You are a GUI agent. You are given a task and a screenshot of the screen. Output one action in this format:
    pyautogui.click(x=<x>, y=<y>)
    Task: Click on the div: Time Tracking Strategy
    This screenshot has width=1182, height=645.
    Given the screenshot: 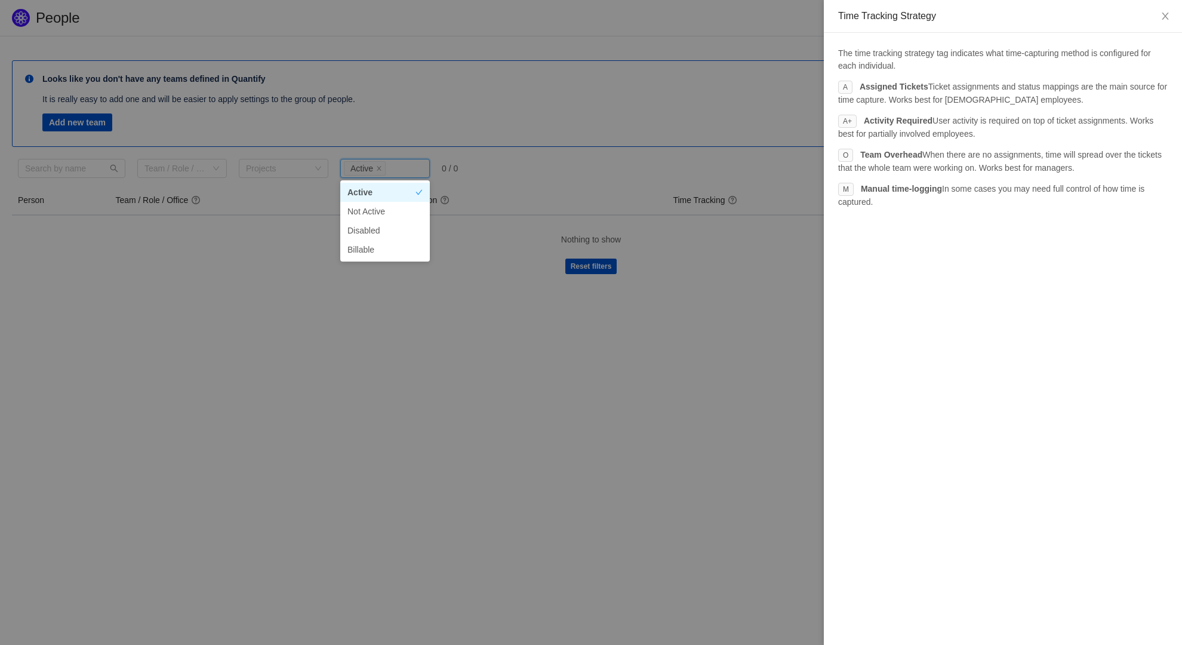 What is the action you would take?
    pyautogui.click(x=1003, y=16)
    